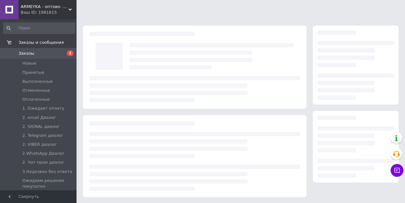  Describe the element at coordinates (41, 126) in the screenshot. I see `span: 2. SIGNAL диалог` at that location.